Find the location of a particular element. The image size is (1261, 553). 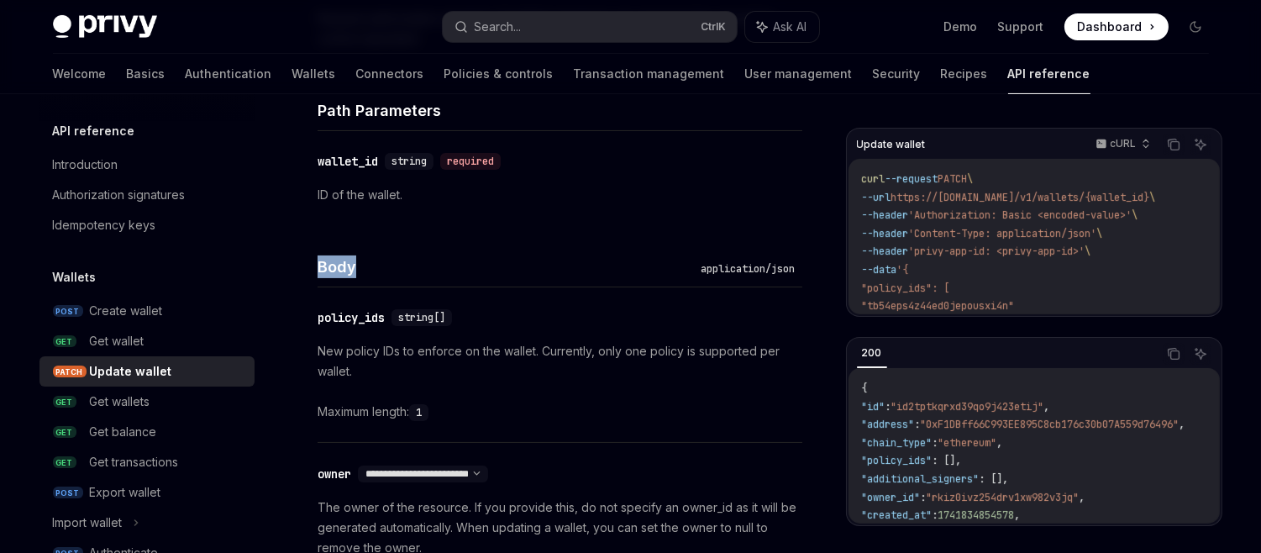

a: PATCHUpdate wallet is located at coordinates (147, 371).